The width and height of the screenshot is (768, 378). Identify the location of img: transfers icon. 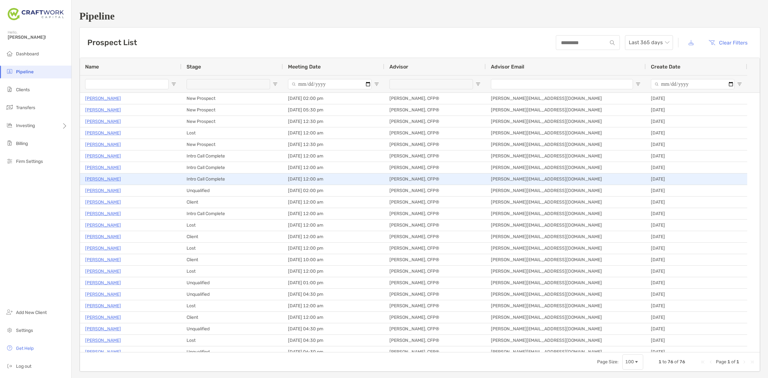
(10, 107).